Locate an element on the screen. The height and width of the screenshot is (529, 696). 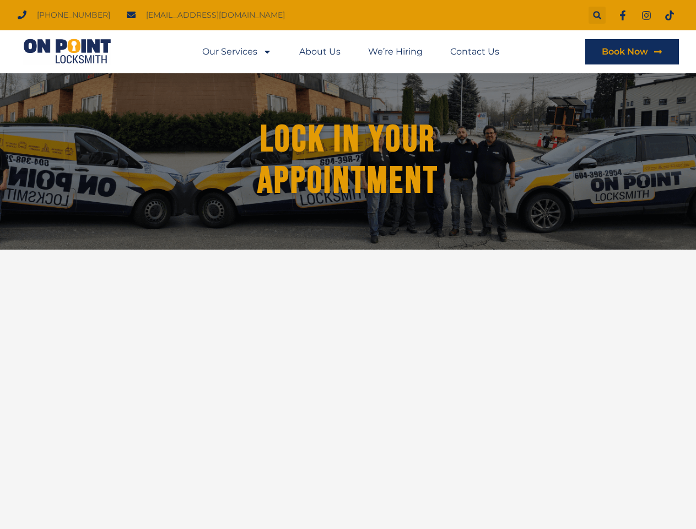
a: Contact Us is located at coordinates (475, 52).